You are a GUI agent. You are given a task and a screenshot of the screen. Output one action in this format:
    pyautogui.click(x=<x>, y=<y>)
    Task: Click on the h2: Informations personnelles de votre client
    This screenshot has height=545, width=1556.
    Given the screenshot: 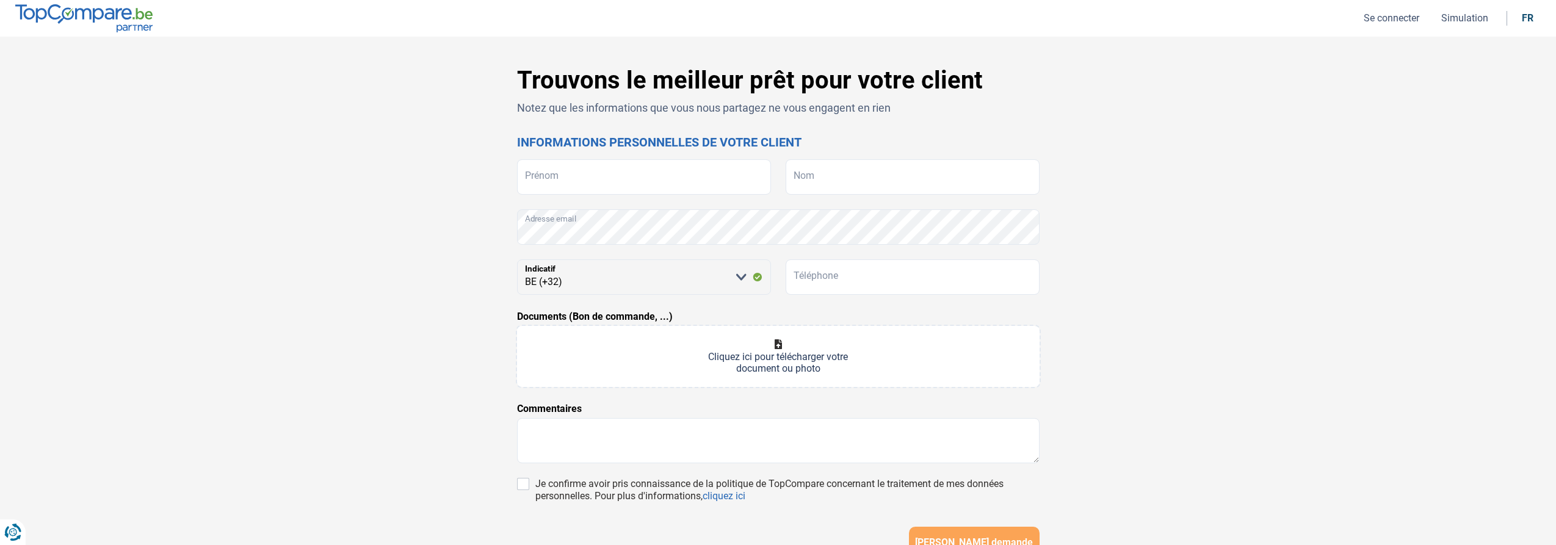 What is the action you would take?
    pyautogui.click(x=778, y=142)
    